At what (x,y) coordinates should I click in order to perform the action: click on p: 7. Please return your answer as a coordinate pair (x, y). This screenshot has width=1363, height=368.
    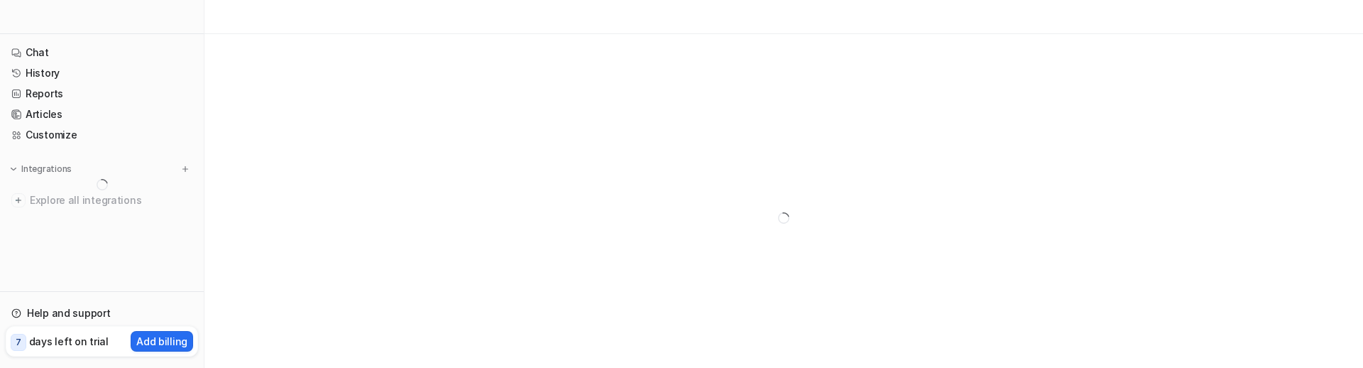
    Looking at the image, I should click on (18, 342).